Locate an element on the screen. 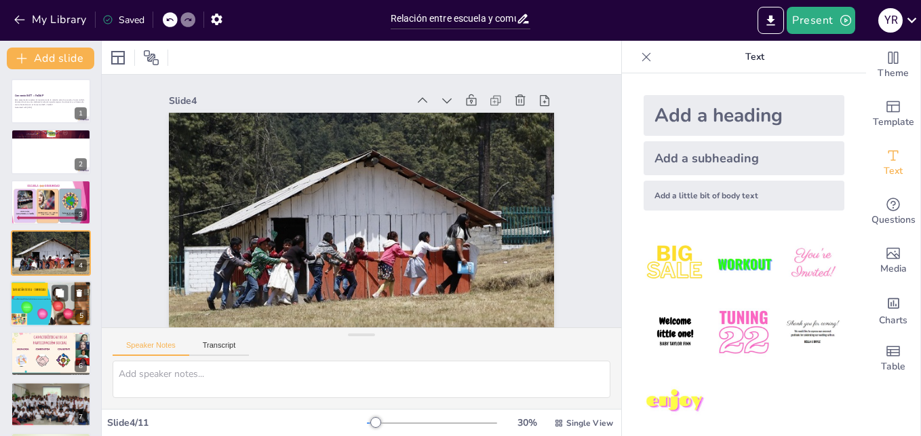 The height and width of the screenshot is (436, 921). div: Saved is located at coordinates (123, 20).